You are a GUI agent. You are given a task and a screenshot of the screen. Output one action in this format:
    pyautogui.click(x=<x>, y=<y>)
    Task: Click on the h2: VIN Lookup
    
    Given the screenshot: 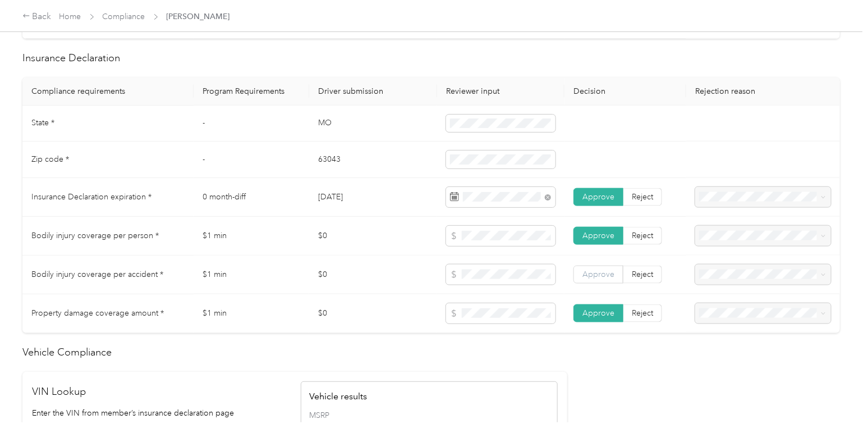 What is the action you would take?
    pyautogui.click(x=161, y=391)
    